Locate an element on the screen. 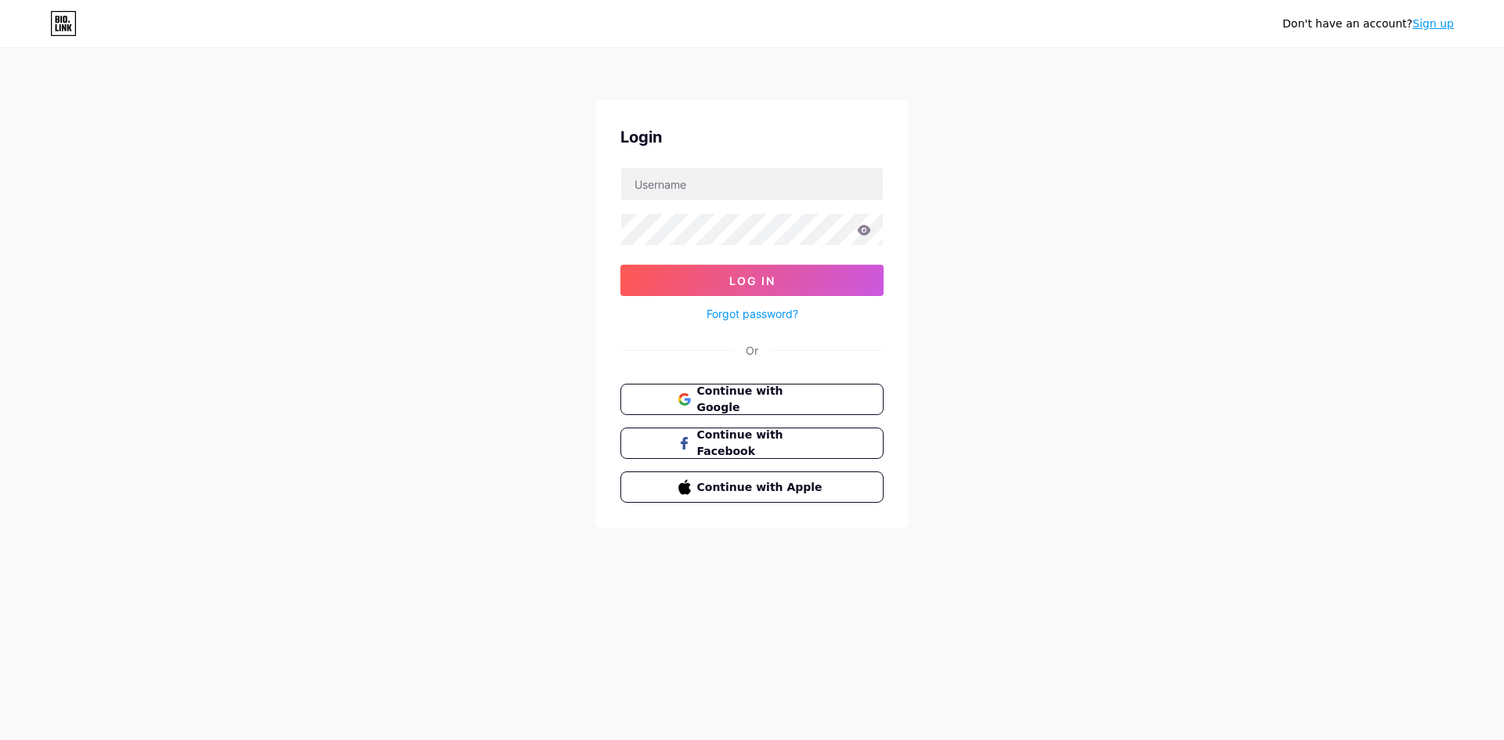  button: Log In is located at coordinates (752, 280).